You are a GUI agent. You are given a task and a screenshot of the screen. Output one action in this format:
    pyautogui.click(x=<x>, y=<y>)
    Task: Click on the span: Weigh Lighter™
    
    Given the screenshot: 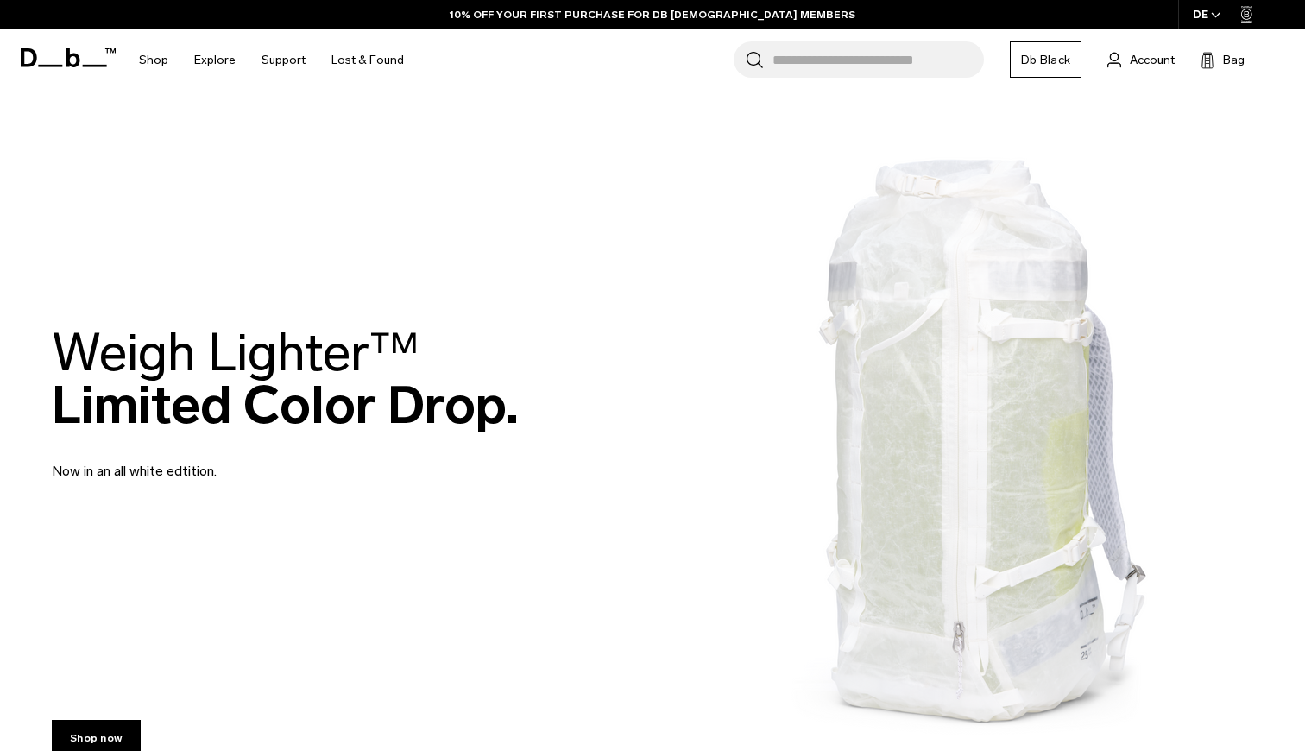 What is the action you would take?
    pyautogui.click(x=236, y=352)
    